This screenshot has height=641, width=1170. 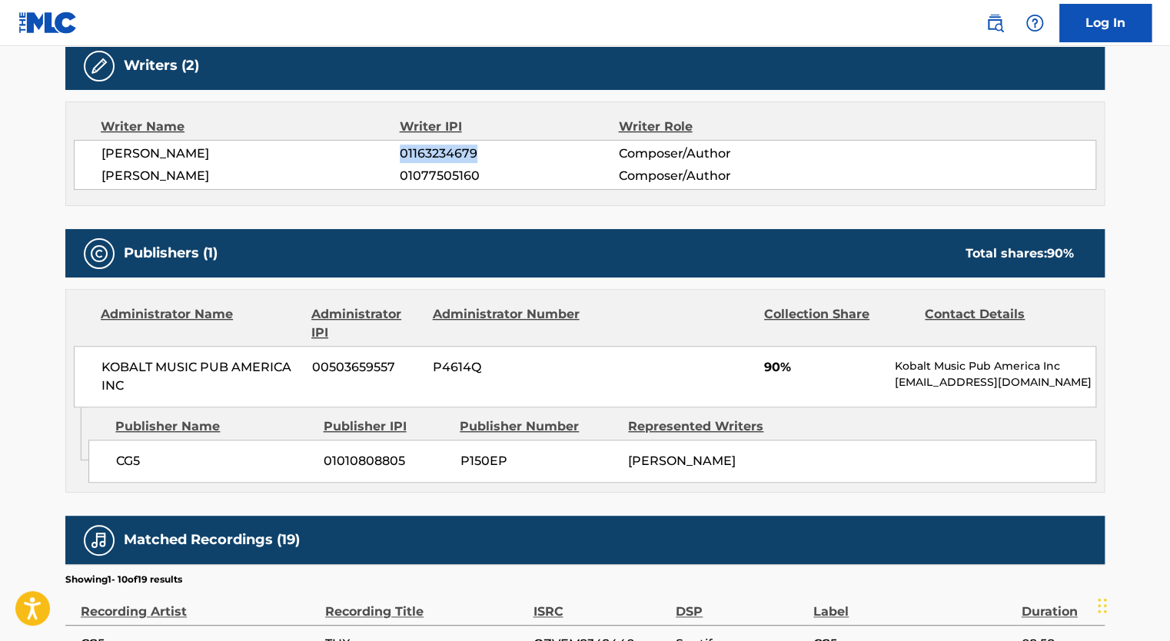 What do you see at coordinates (213, 427) in the screenshot?
I see `div: Publisher Name` at bounding box center [213, 427].